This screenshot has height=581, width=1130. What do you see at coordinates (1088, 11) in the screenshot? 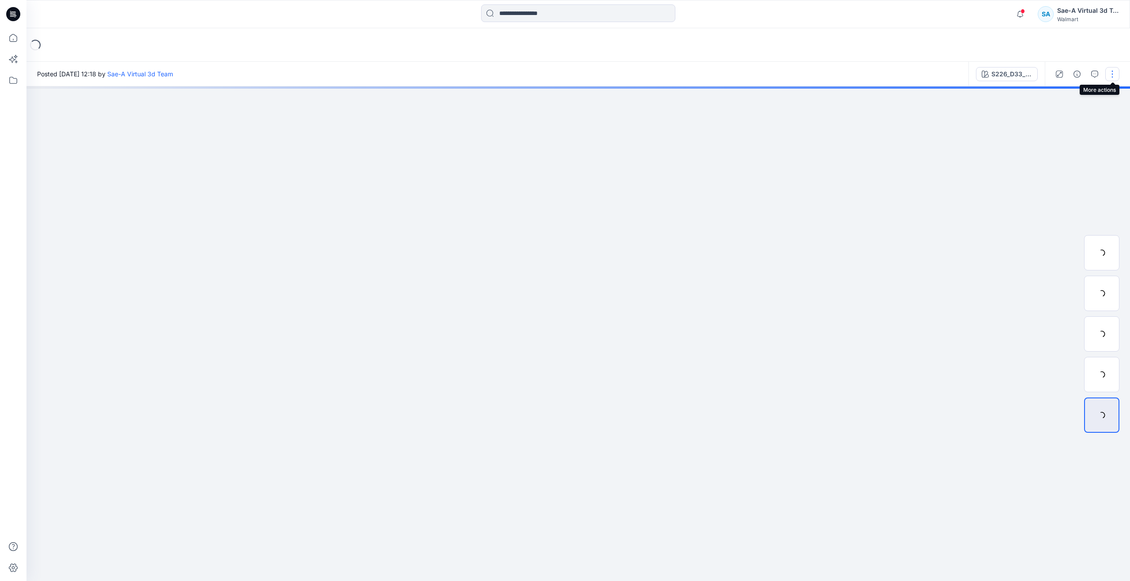
I see `div: Sae-A Virtual 3d Team` at bounding box center [1088, 11].